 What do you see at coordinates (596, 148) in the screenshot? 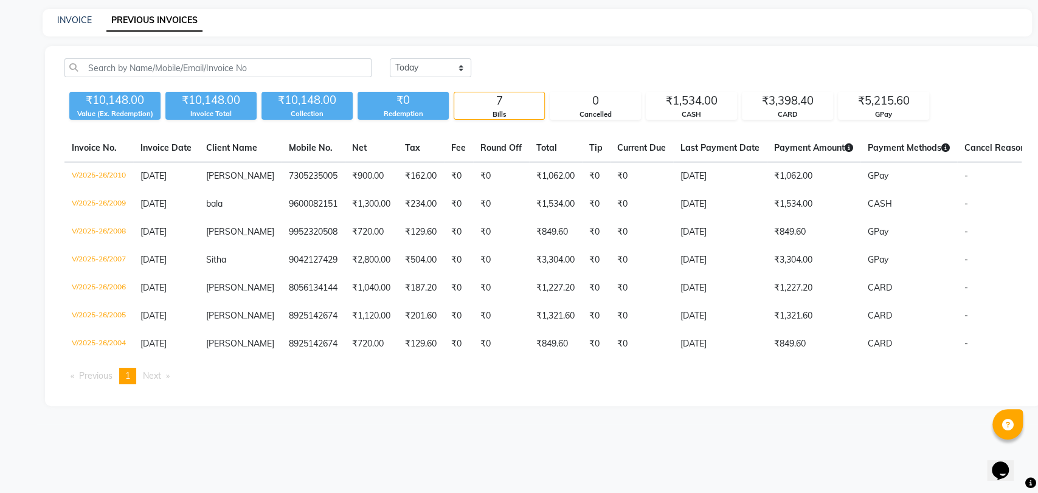
I see `span: Tip` at bounding box center [596, 148].